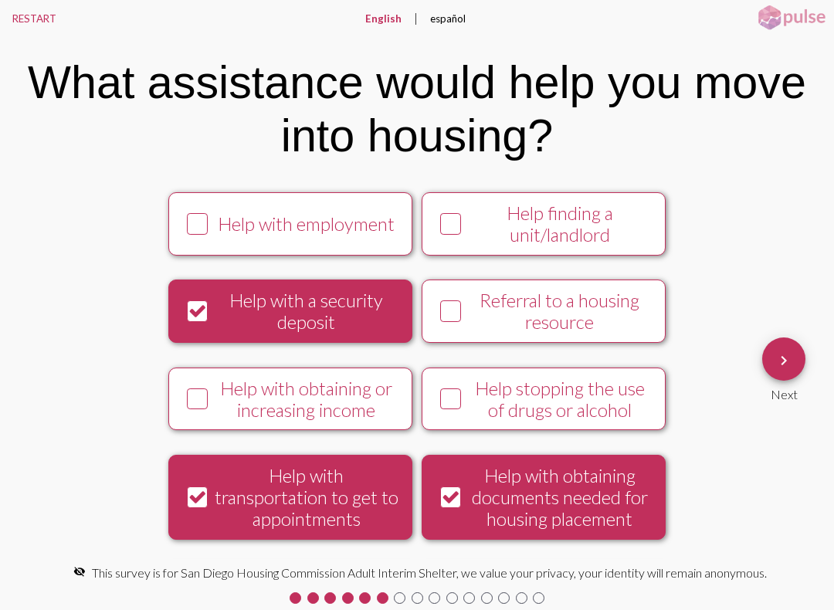  I want to click on div: Help stopping the use of drugs or alcohol, so click(559, 399).